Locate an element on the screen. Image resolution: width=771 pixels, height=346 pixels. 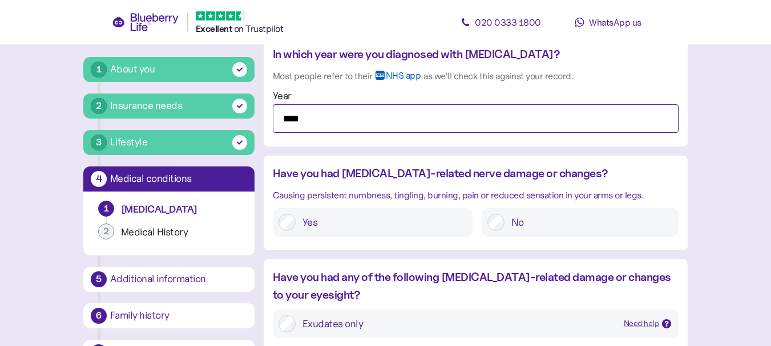
div: Exudates only is located at coordinates (458, 324).